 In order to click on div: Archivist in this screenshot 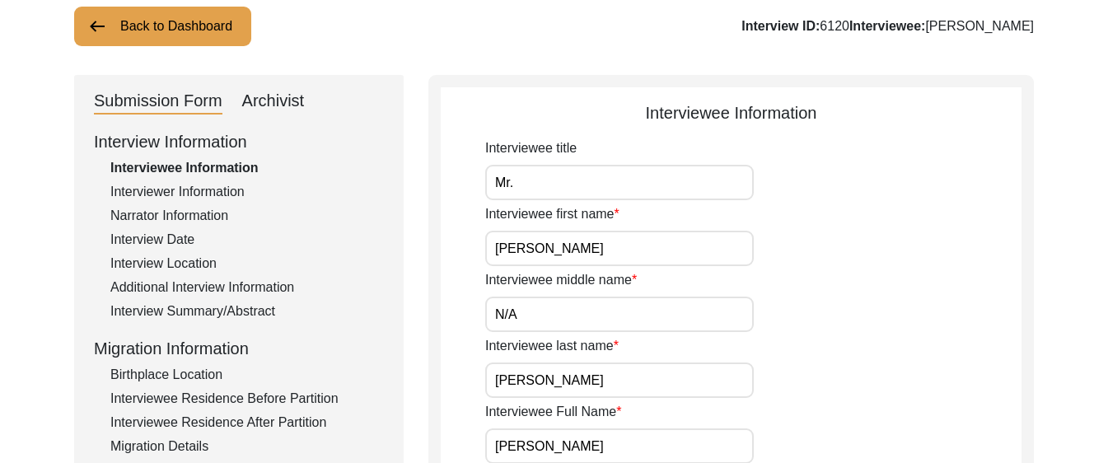, I will do `click(273, 101)`.